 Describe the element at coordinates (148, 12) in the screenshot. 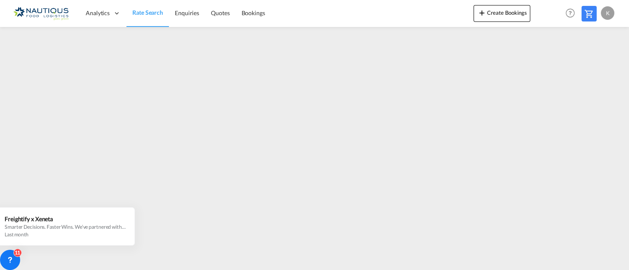

I see `span: Rate Search` at that location.